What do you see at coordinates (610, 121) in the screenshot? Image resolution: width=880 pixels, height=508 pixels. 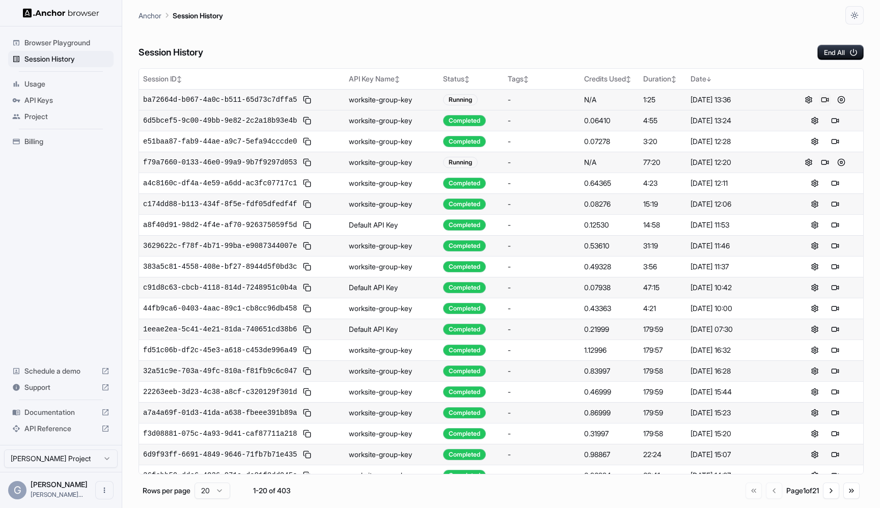 I see `div: 0.06410` at bounding box center [610, 121].